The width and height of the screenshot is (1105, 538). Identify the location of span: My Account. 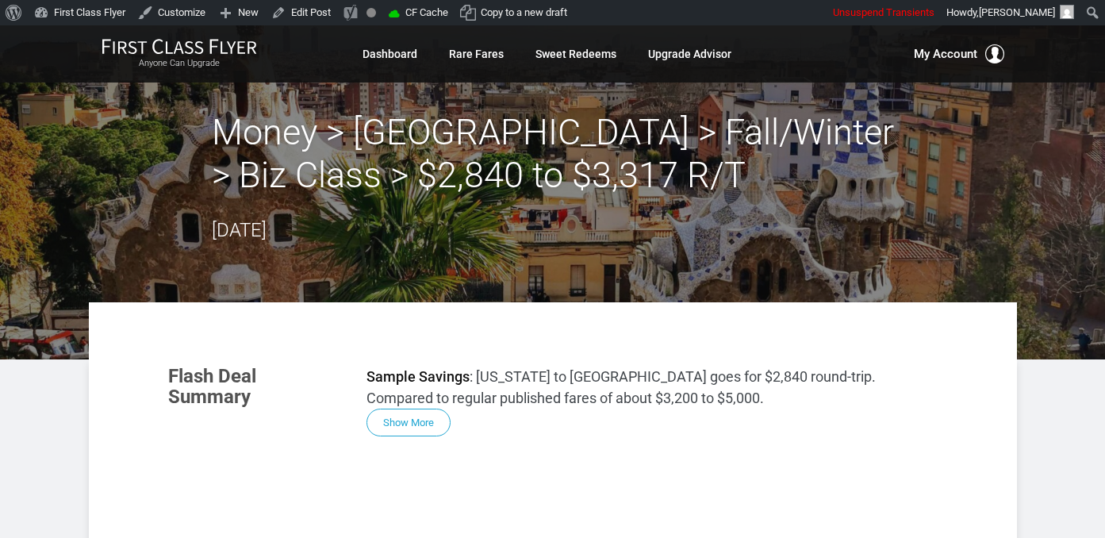
(946, 54).